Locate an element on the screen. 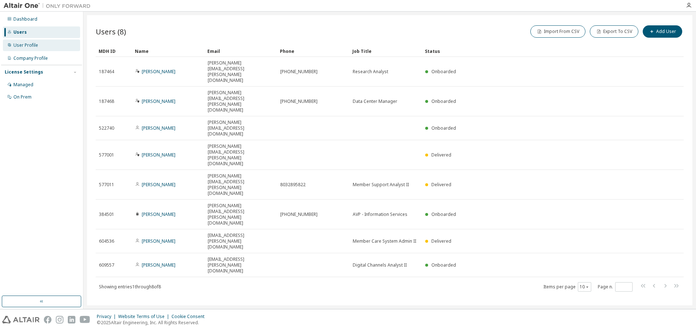  p: © 2025 Altair Engineering, Inc. All Rights Reserved. is located at coordinates (153, 323).